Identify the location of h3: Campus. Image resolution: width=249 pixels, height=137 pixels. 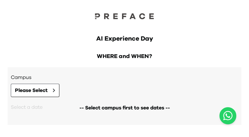
(124, 77).